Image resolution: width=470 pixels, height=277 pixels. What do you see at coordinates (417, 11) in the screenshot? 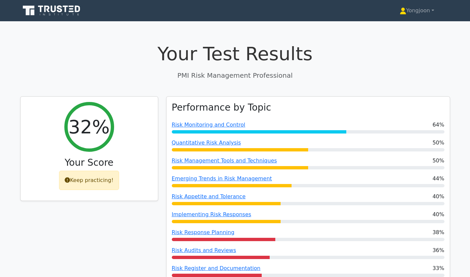
I see `a: Yongjoon` at bounding box center [417, 11].